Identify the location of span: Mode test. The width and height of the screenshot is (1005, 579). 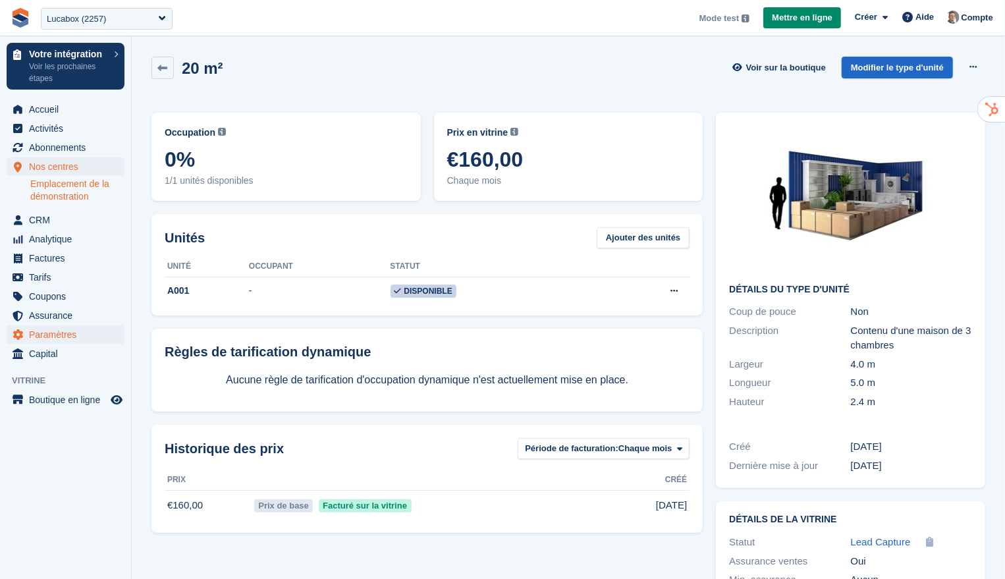
(719, 18).